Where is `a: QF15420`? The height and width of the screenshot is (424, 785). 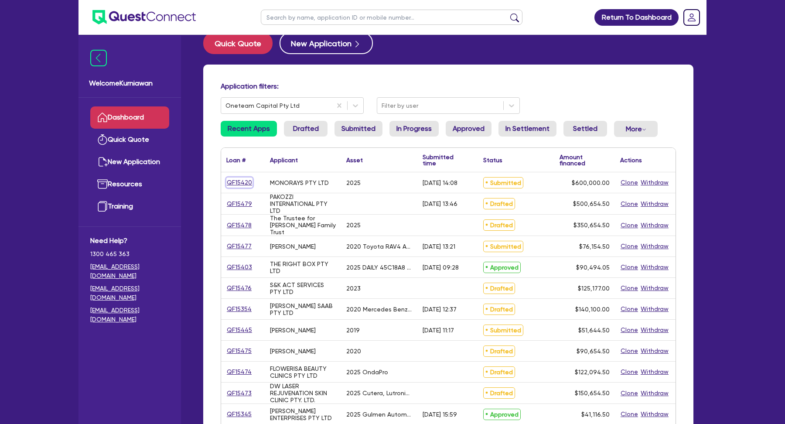 a: QF15420 is located at coordinates (239, 182).